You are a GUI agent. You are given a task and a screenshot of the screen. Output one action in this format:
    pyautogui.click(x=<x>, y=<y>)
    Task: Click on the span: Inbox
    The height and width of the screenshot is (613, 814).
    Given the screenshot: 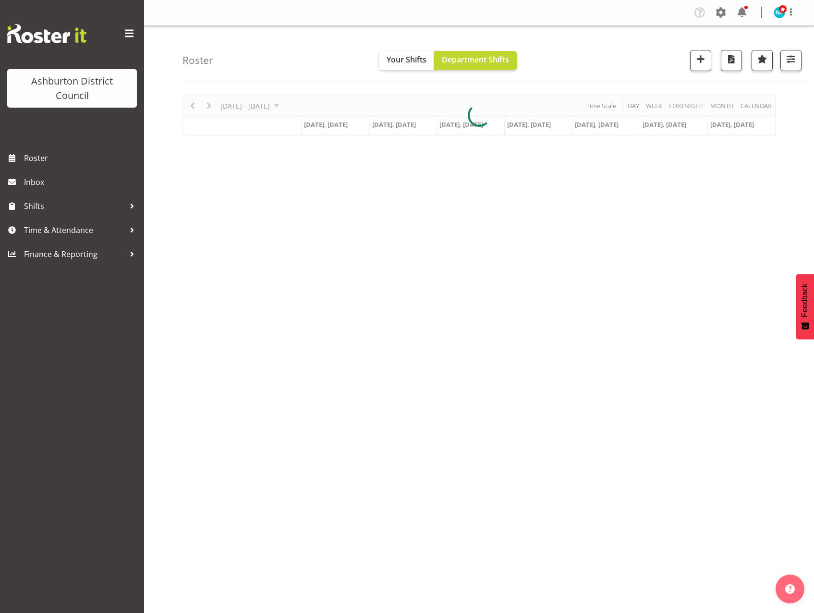 What is the action you would take?
    pyautogui.click(x=82, y=182)
    